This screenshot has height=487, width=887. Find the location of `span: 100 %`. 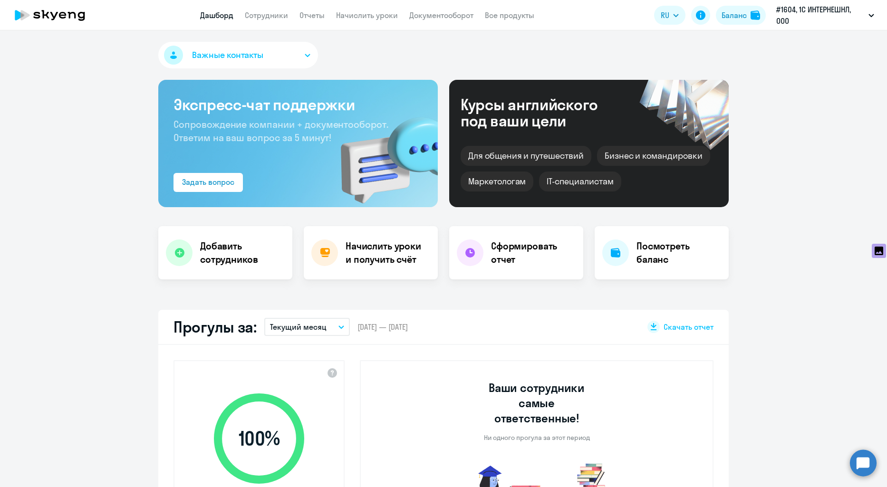

span: 100 % is located at coordinates (259, 439).